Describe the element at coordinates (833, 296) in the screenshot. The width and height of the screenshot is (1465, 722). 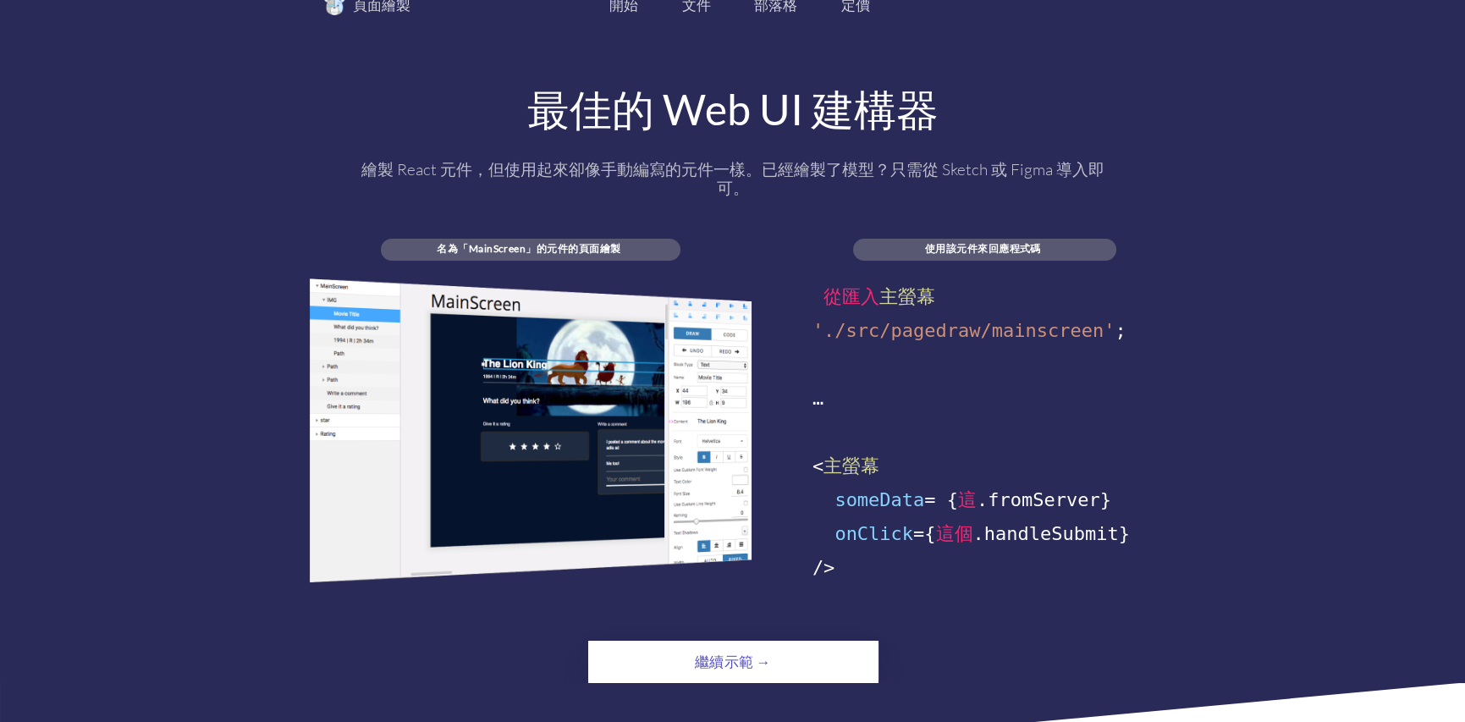
I see `font: 從` at that location.